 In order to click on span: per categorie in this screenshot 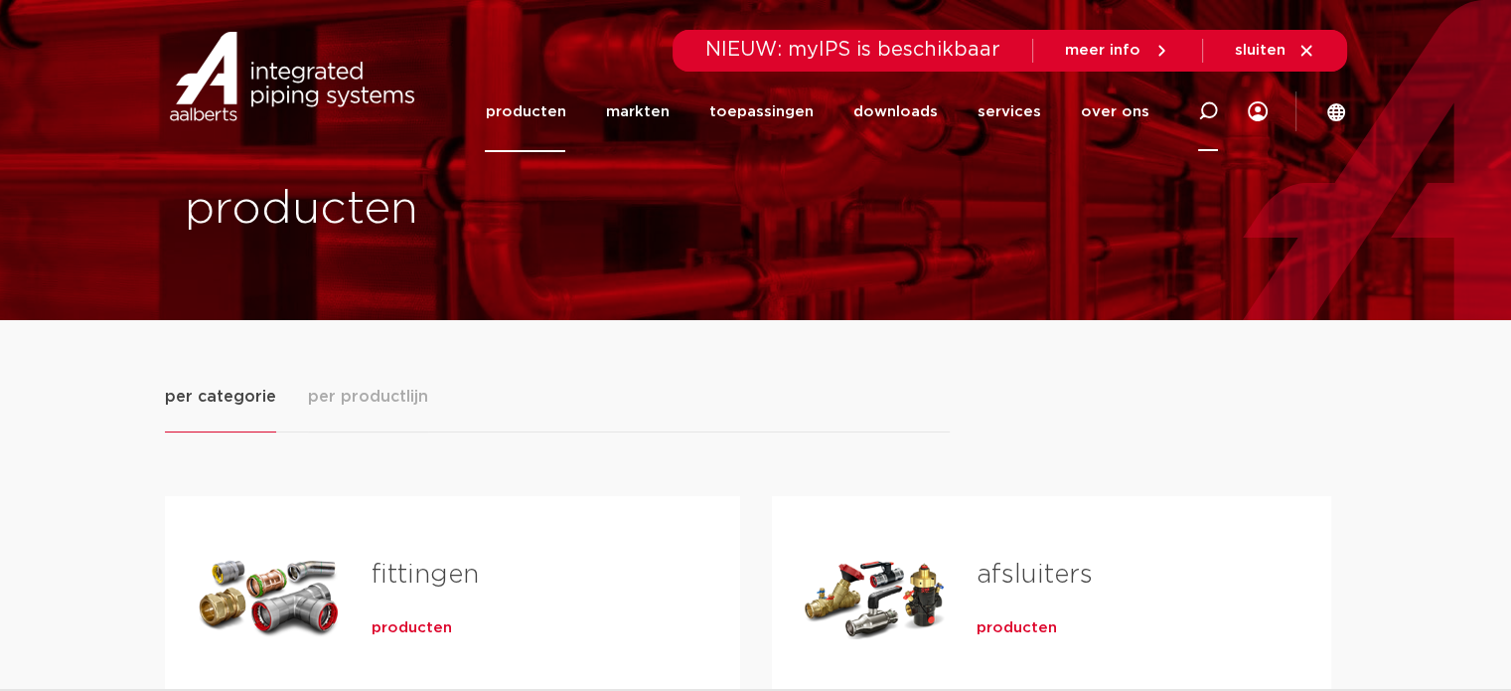, I will do `click(221, 396)`.